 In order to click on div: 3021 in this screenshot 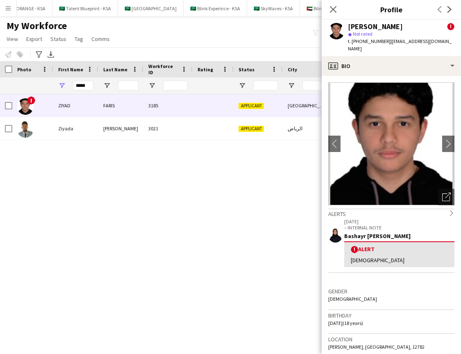, I will do `click(168, 128)`.